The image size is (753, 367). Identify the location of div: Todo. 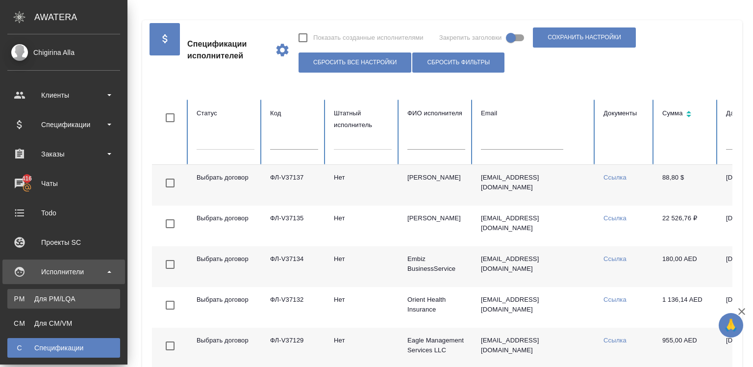
(64, 213).